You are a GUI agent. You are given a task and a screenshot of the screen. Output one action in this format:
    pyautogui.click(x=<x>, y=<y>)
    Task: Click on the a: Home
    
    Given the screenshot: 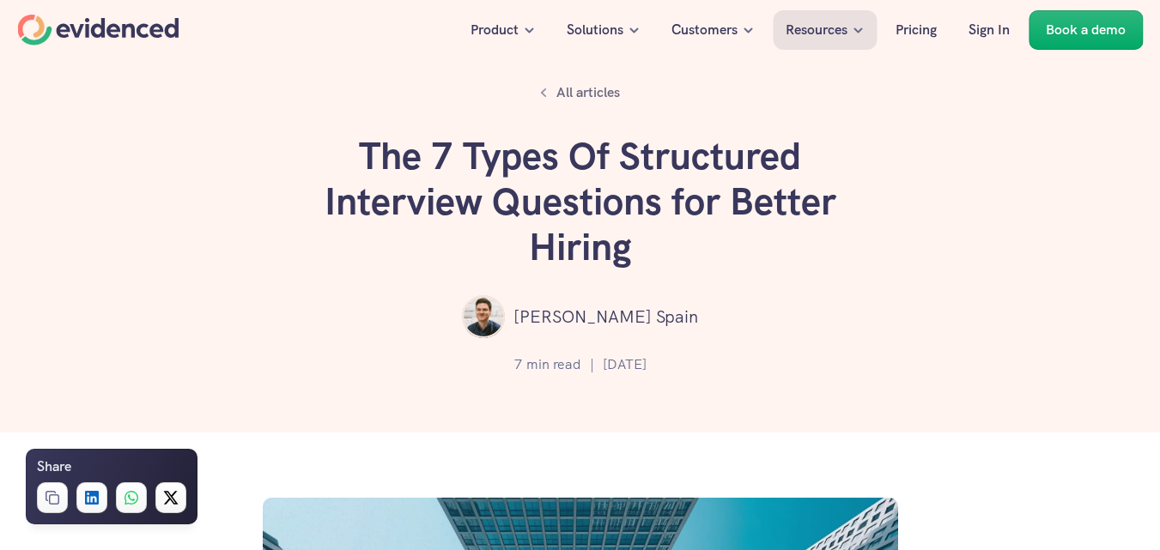 What is the action you would take?
    pyautogui.click(x=98, y=30)
    